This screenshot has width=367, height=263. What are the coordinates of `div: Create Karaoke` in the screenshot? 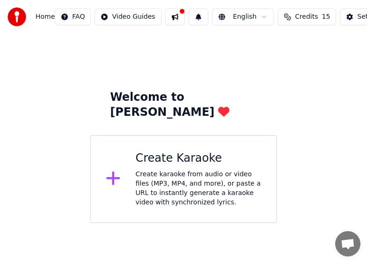 It's located at (198, 158).